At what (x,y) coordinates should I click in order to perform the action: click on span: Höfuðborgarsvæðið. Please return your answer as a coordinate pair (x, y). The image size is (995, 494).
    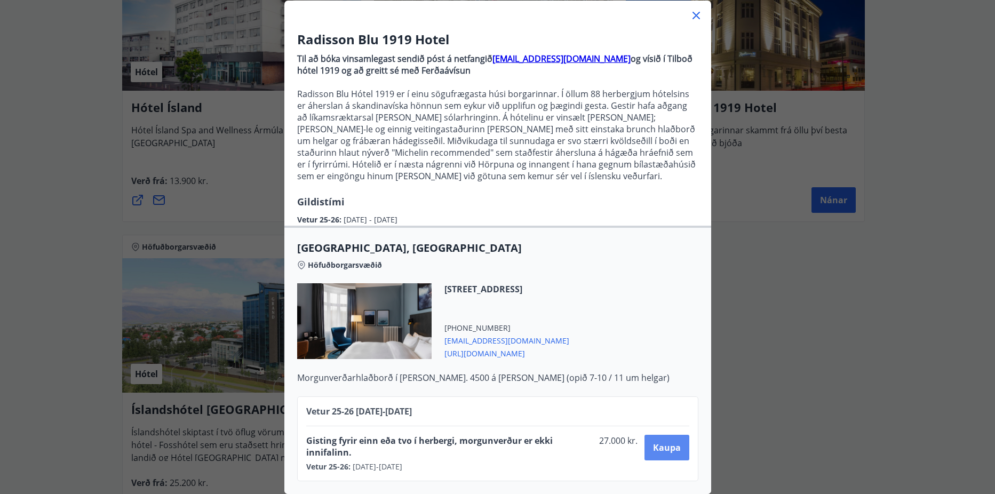
    Looking at the image, I should click on (345, 265).